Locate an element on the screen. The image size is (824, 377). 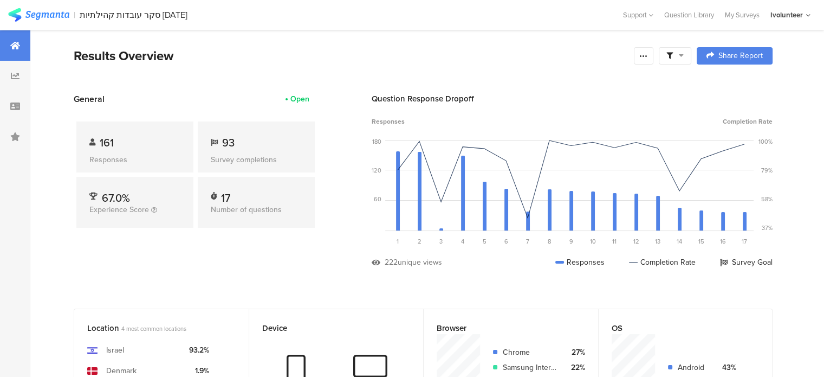
span: Responses is located at coordinates (388, 121).